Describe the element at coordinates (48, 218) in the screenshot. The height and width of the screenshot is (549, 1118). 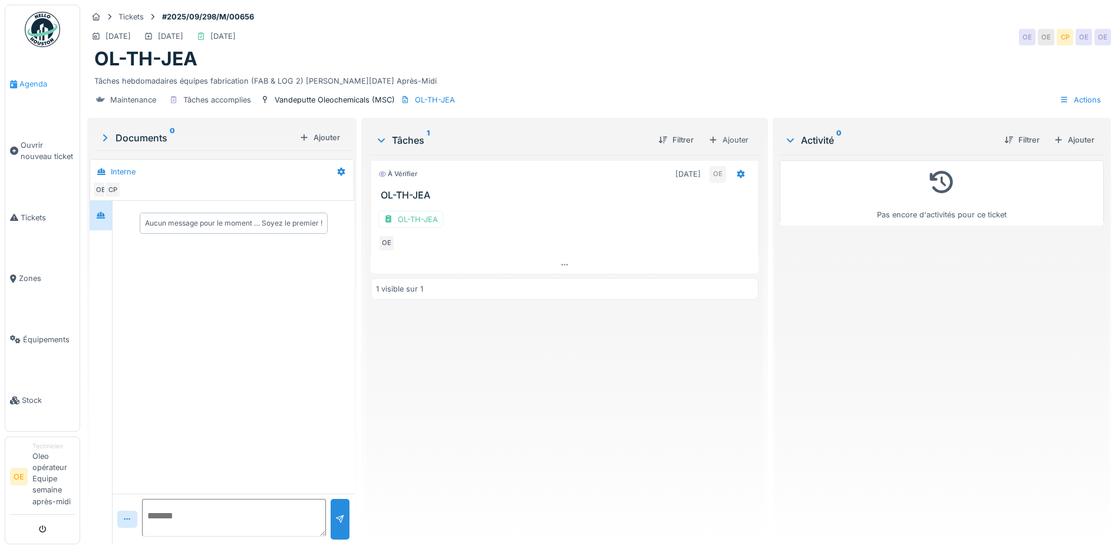
I see `span: Tickets` at that location.